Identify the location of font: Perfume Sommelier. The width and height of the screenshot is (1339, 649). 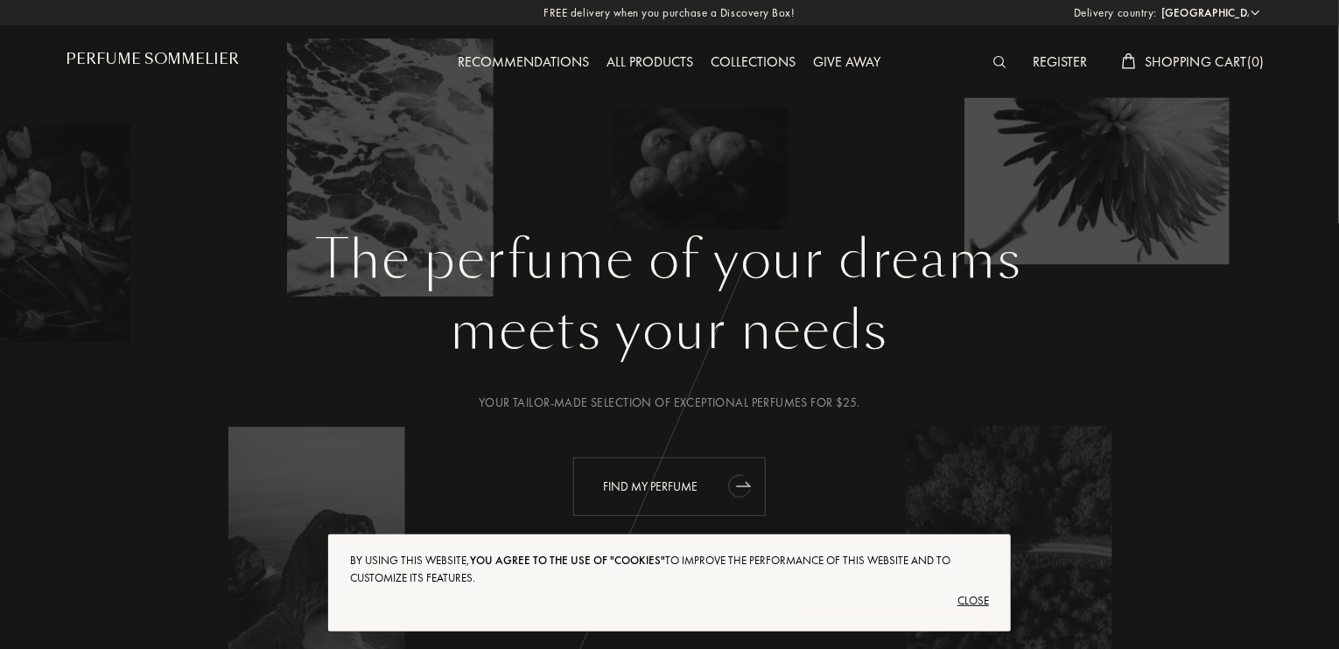
(152, 59).